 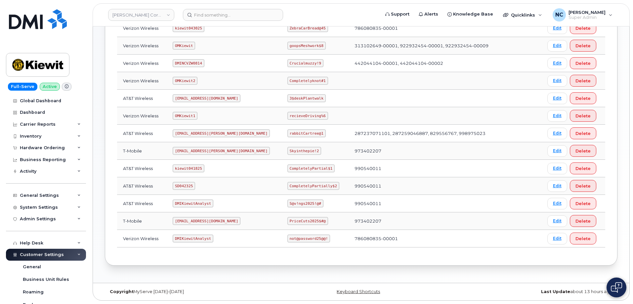 I want to click on code: ZebraCarBread@45, so click(x=308, y=28).